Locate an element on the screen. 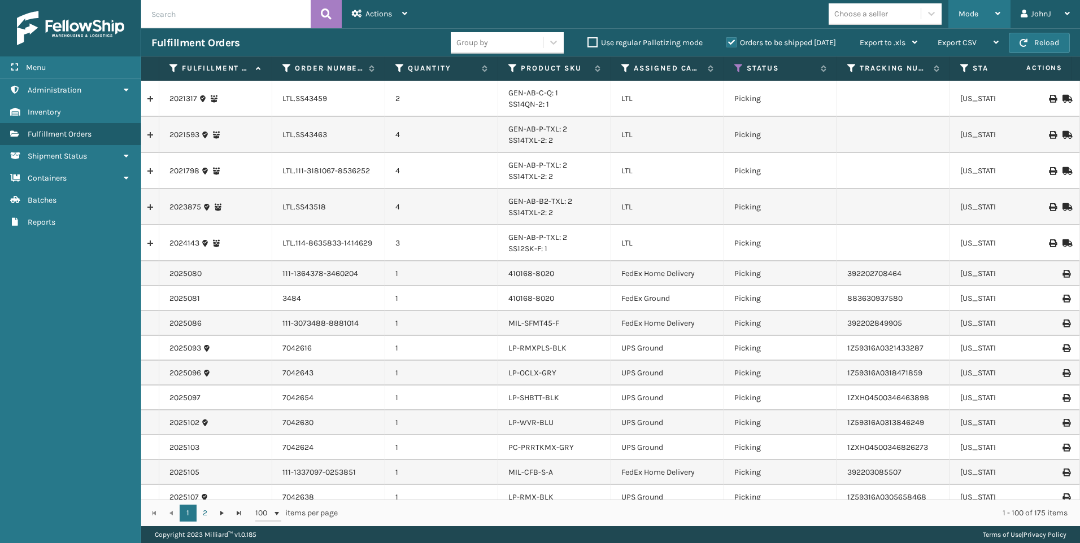  td: LTL.SS43459 is located at coordinates (329, 99).